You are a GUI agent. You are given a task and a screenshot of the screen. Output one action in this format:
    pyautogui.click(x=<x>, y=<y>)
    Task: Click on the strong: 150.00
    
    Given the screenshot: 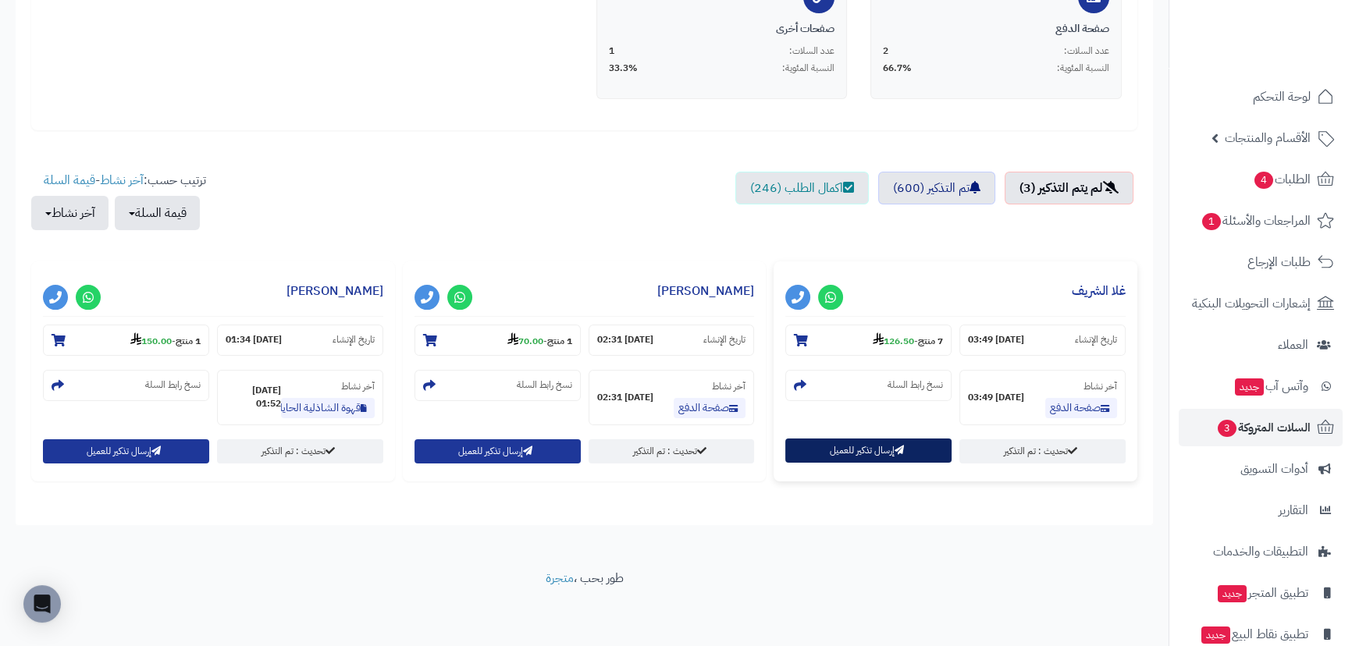 What is the action you would take?
    pyautogui.click(x=151, y=341)
    